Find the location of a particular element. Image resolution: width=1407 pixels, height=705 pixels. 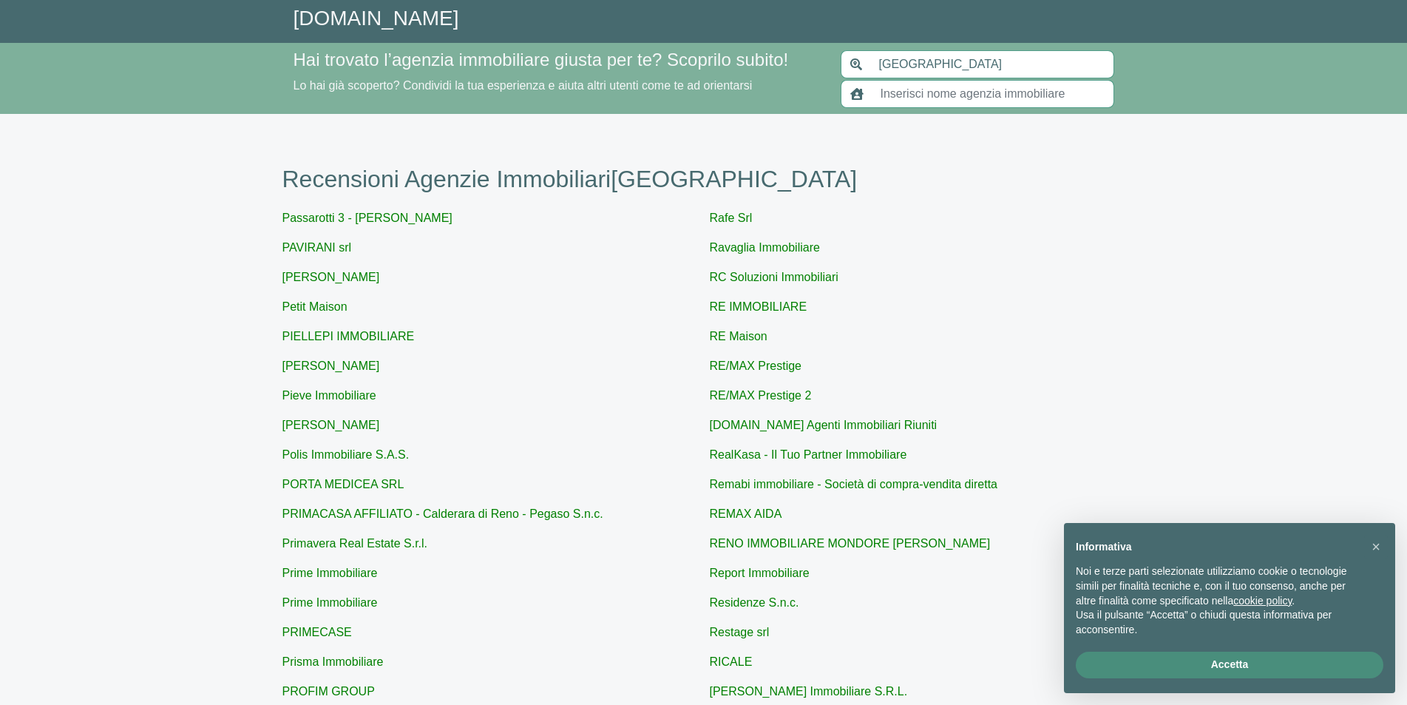

a: PRIMECASE is located at coordinates (317, 631).